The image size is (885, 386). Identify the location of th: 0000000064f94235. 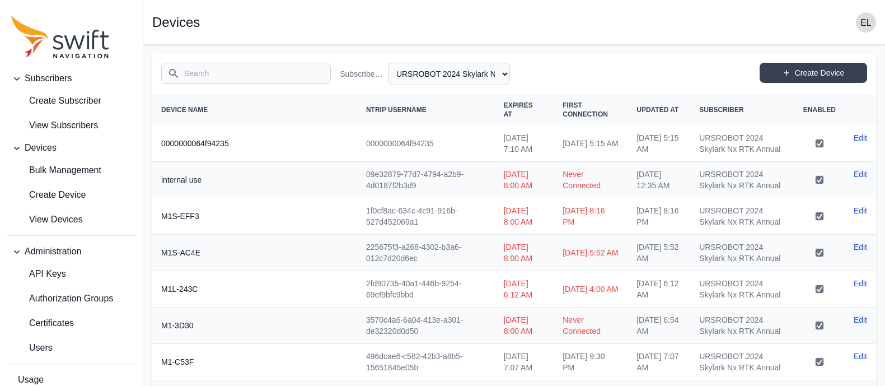
(255, 143).